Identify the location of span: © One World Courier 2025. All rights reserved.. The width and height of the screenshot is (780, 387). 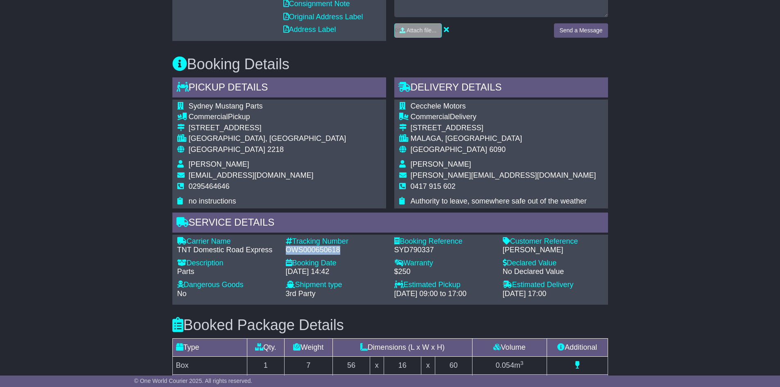
(193, 381).